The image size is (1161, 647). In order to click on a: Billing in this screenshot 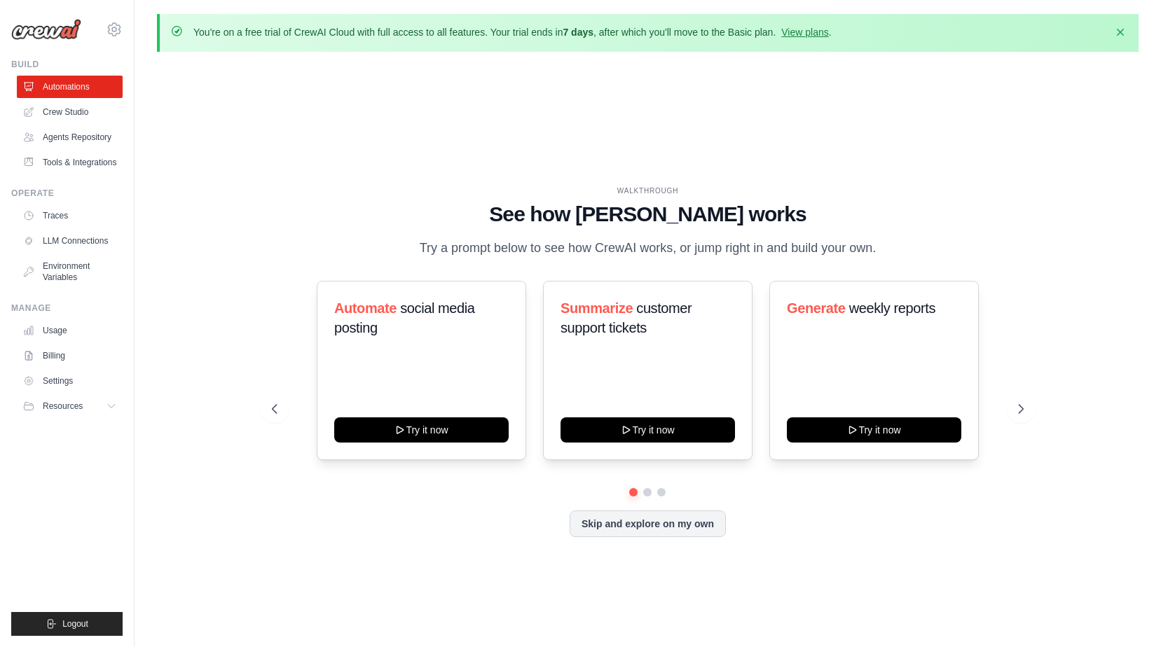, I will do `click(69, 356)`.